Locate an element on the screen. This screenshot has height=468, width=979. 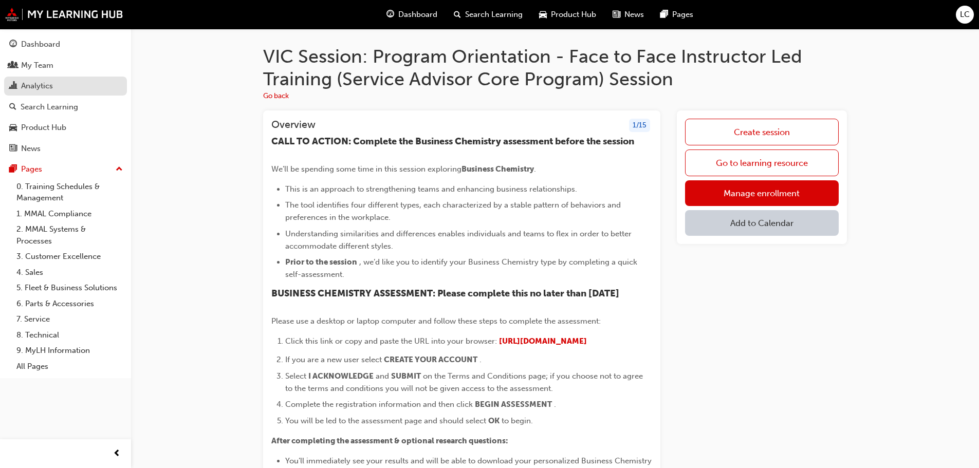
a: pages-iconPages is located at coordinates (677, 14).